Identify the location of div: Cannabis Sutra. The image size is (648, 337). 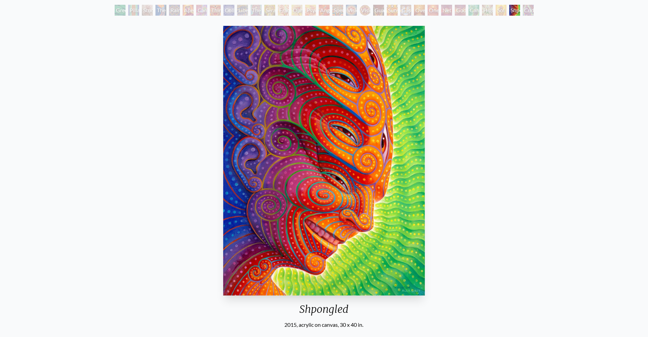
(202, 10).